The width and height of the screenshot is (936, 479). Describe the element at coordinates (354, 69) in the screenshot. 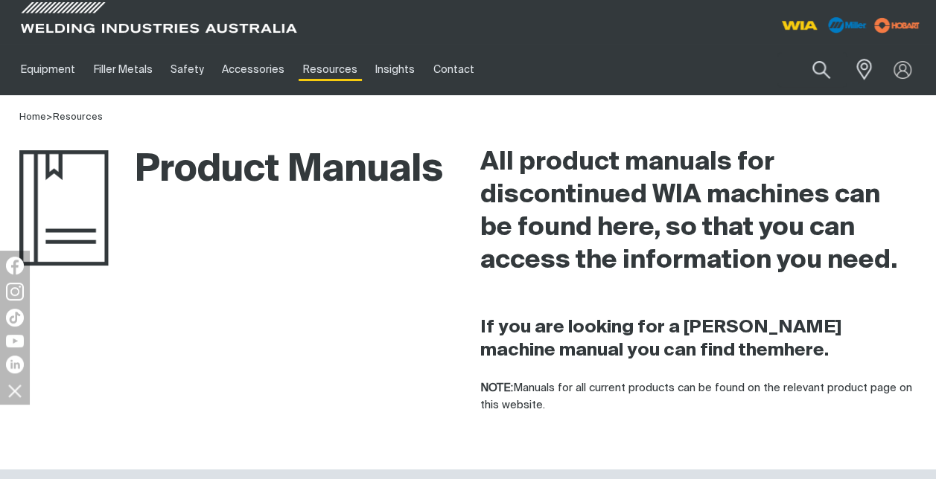

I see `nav: Main` at that location.